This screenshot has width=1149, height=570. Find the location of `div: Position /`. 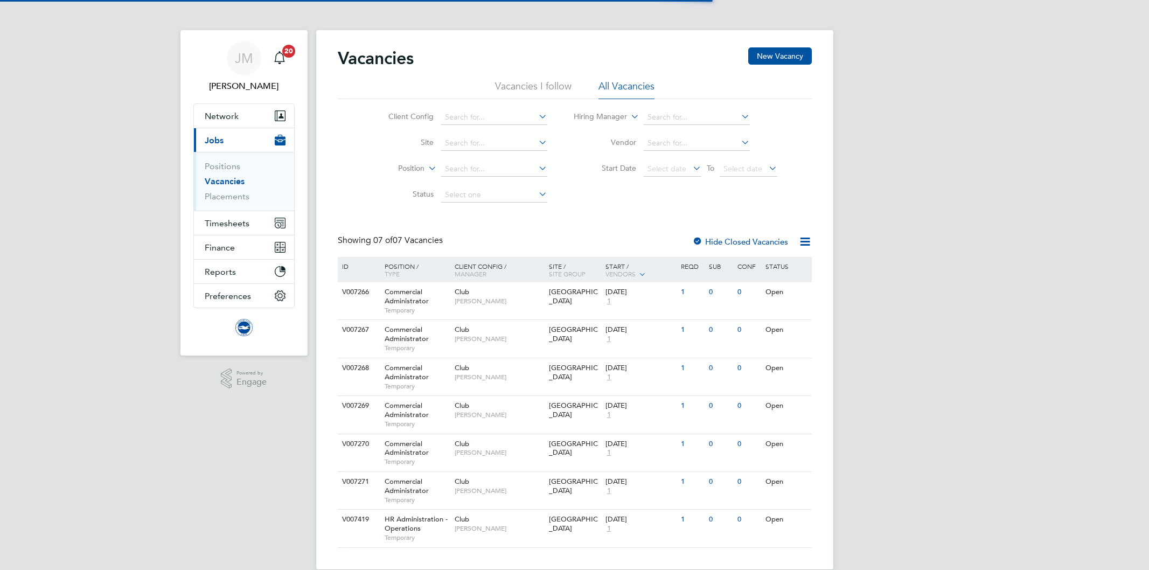

div: Position / is located at coordinates (414, 270).